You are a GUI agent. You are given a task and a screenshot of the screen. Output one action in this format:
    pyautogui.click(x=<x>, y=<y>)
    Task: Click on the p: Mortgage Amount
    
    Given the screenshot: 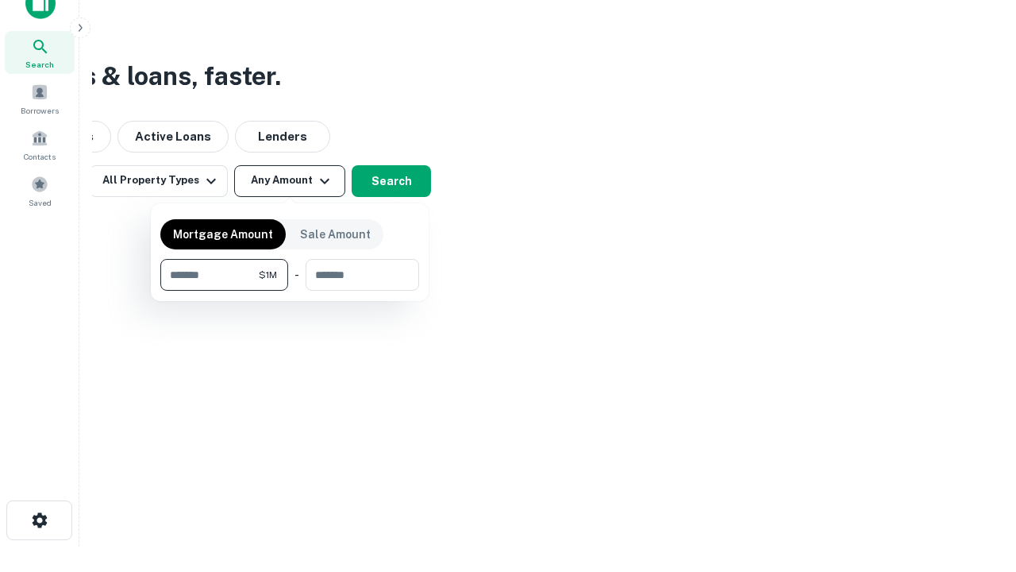 What is the action you would take?
    pyautogui.click(x=223, y=234)
    